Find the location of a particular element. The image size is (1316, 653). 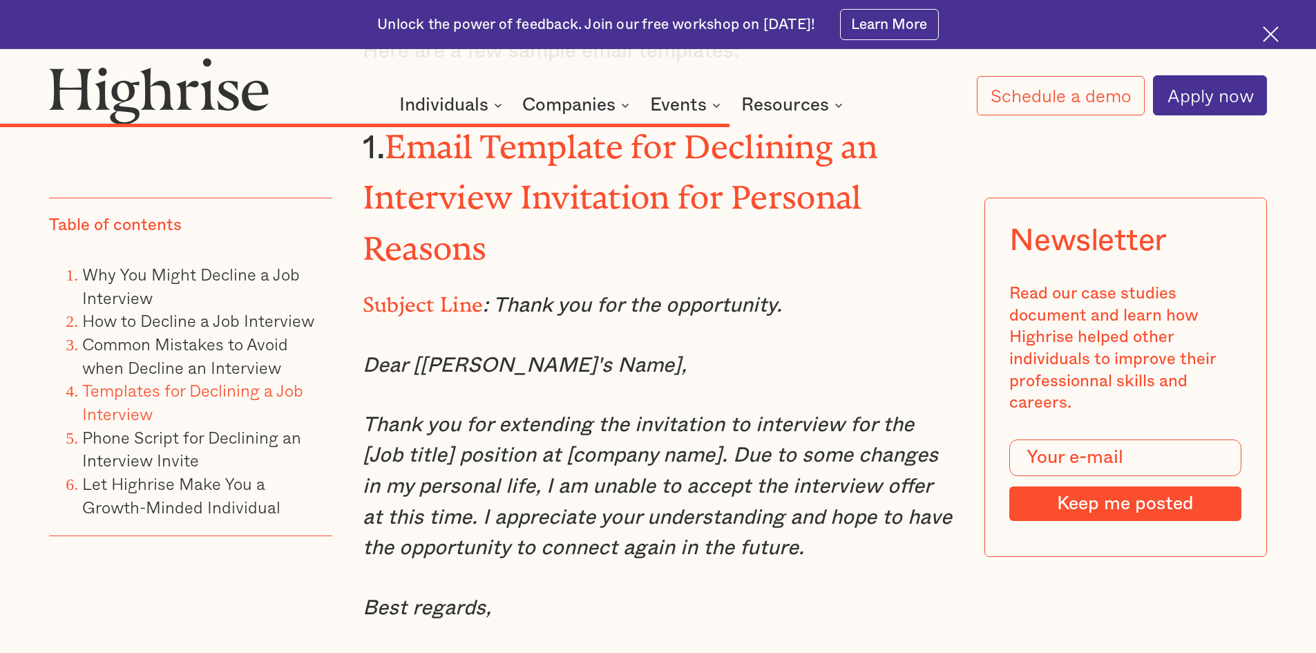

strong: Email Template for Declining an Interview Invitation for Personal Reasons is located at coordinates (620, 189).